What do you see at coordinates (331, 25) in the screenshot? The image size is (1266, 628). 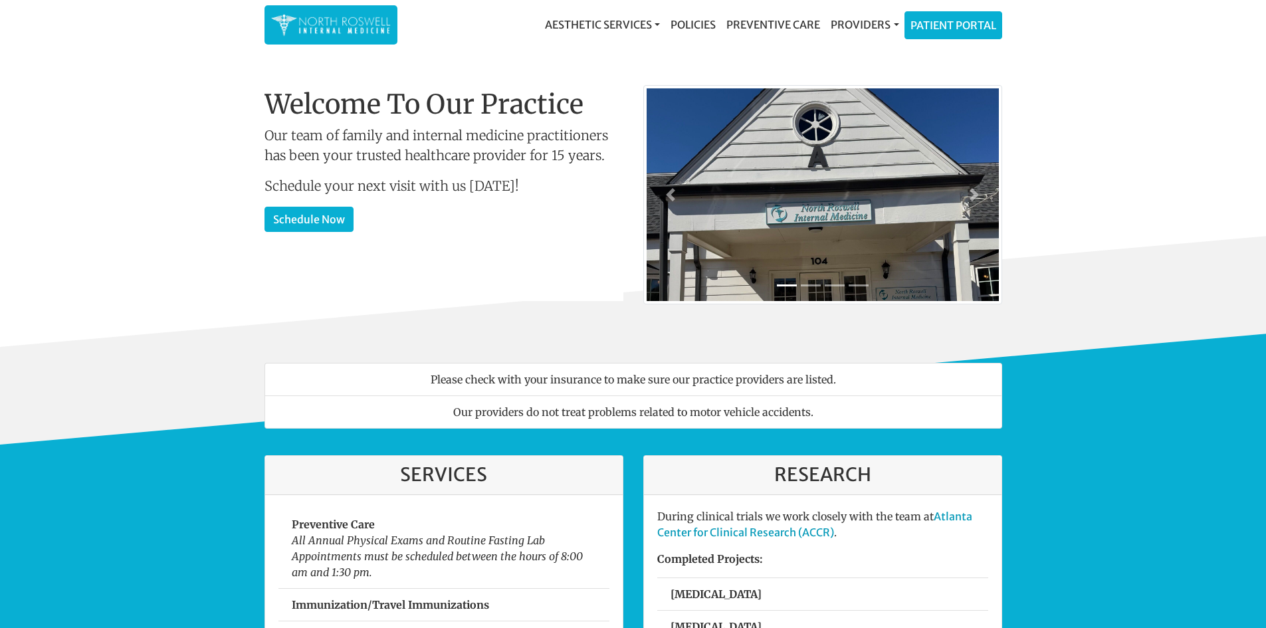 I see `img: North Roswell Internal Medicine` at bounding box center [331, 25].